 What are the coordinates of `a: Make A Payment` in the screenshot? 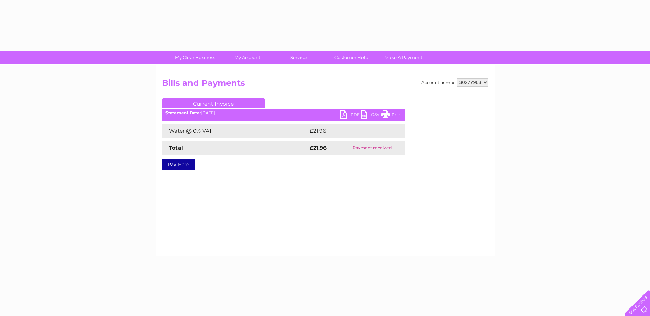 It's located at (403, 58).